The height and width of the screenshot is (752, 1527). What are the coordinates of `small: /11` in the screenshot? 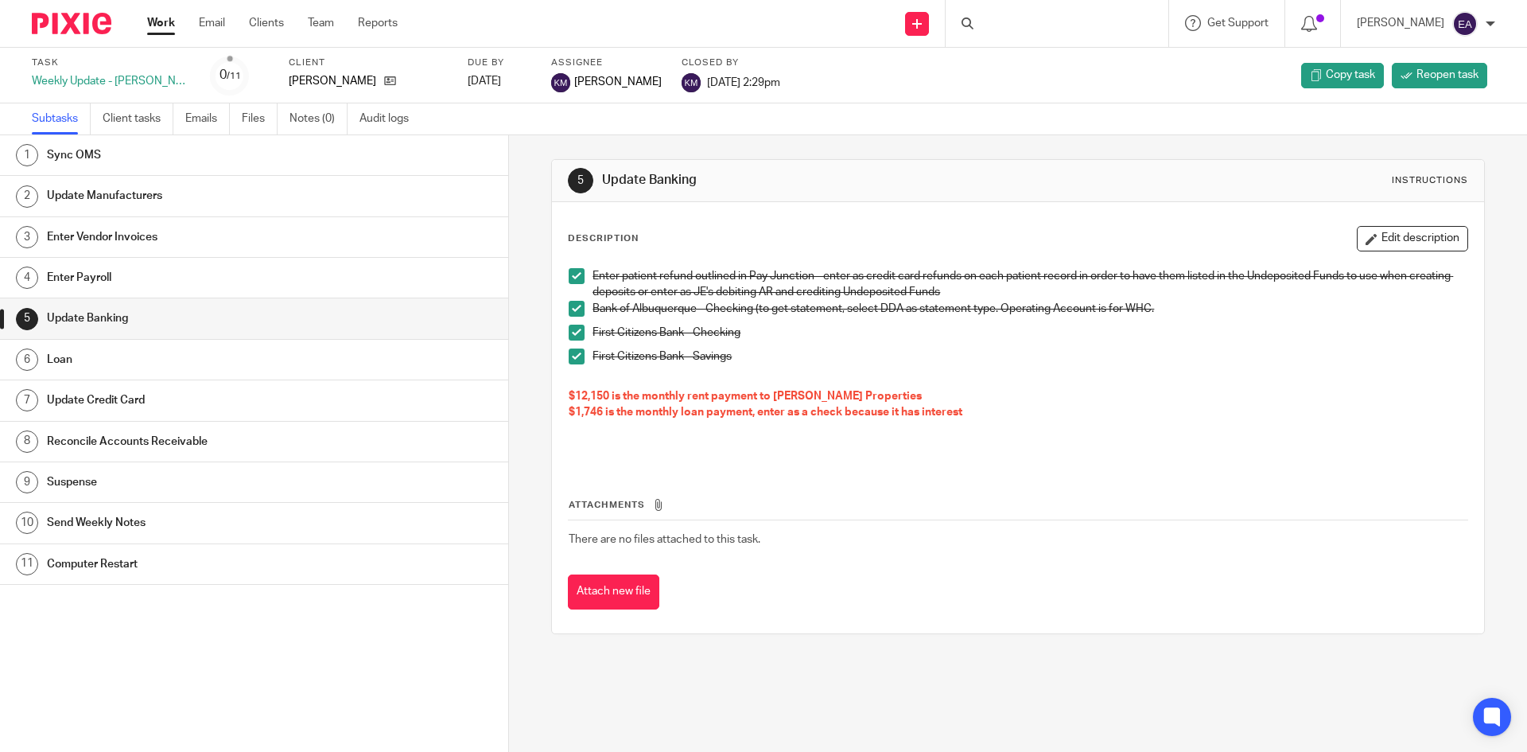 It's located at (234, 76).